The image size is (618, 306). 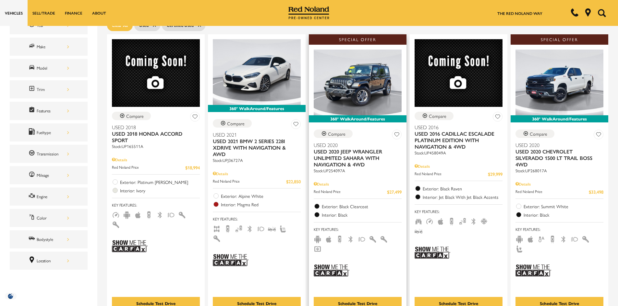 I want to click on img: Red Noland Pre-Owned, so click(x=309, y=13).